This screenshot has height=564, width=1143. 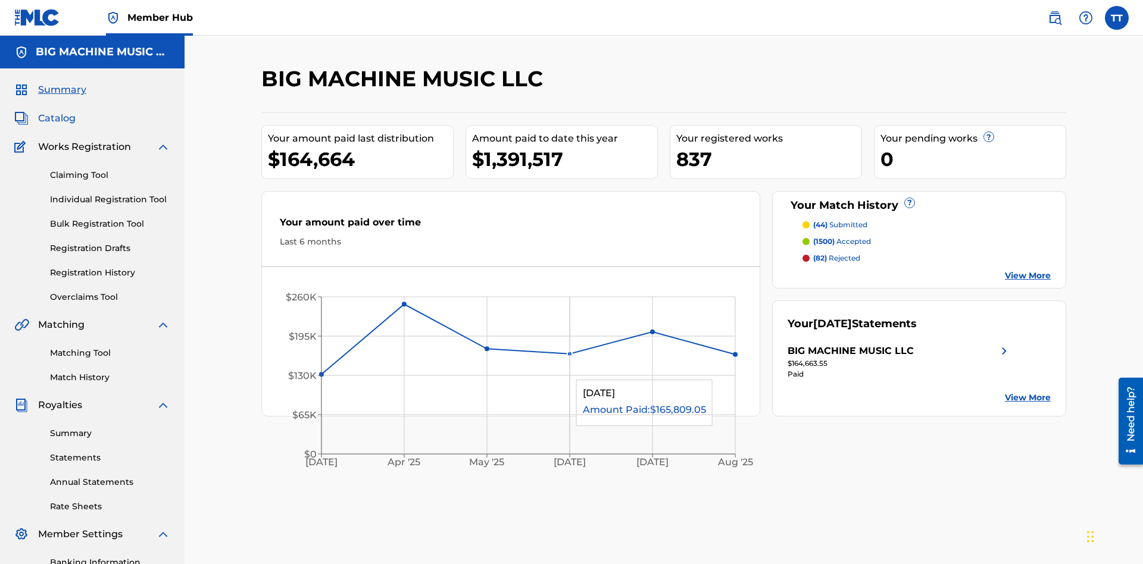 What do you see at coordinates (487, 463) in the screenshot?
I see `tspan: May '25` at bounding box center [487, 463].